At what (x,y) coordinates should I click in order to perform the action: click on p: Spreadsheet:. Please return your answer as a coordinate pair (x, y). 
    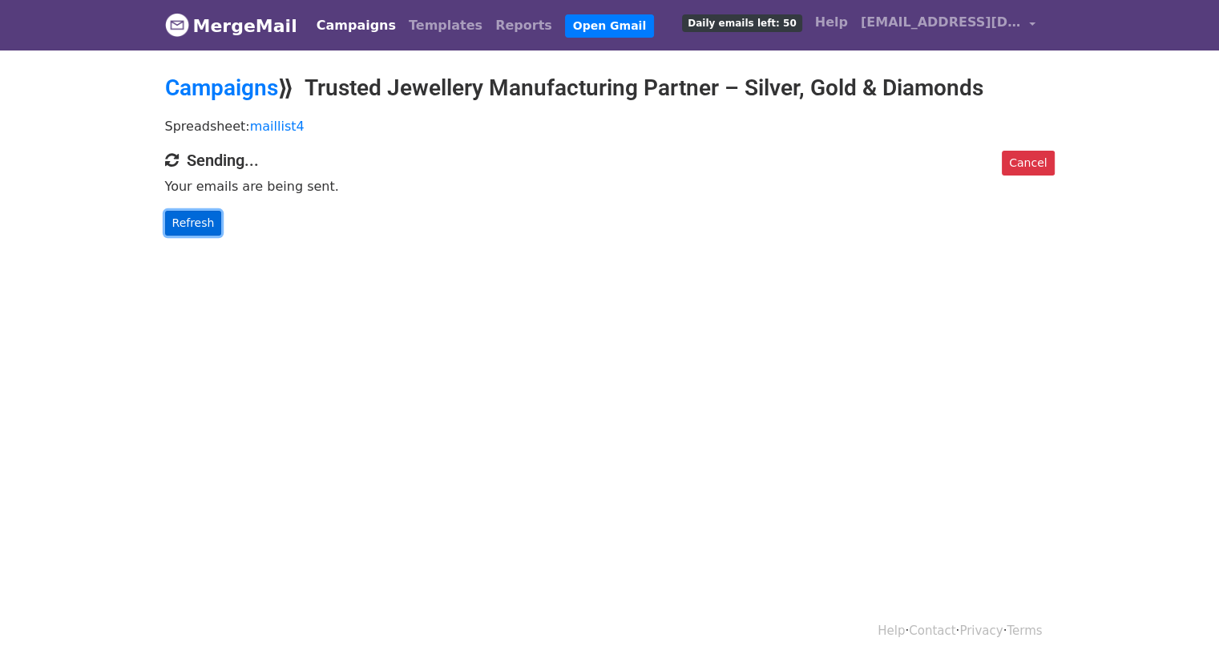
    Looking at the image, I should click on (610, 126).